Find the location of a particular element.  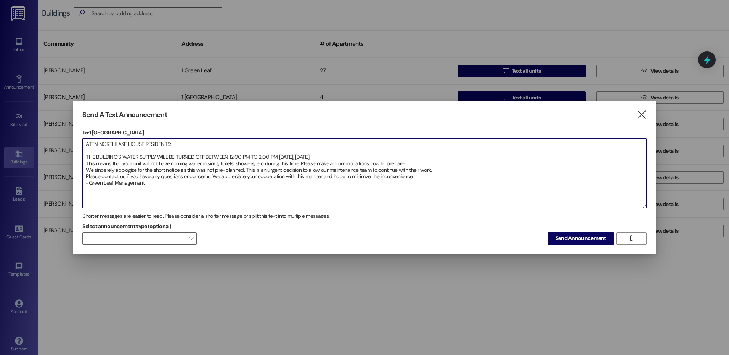

button: Send Announcement is located at coordinates (580, 239).